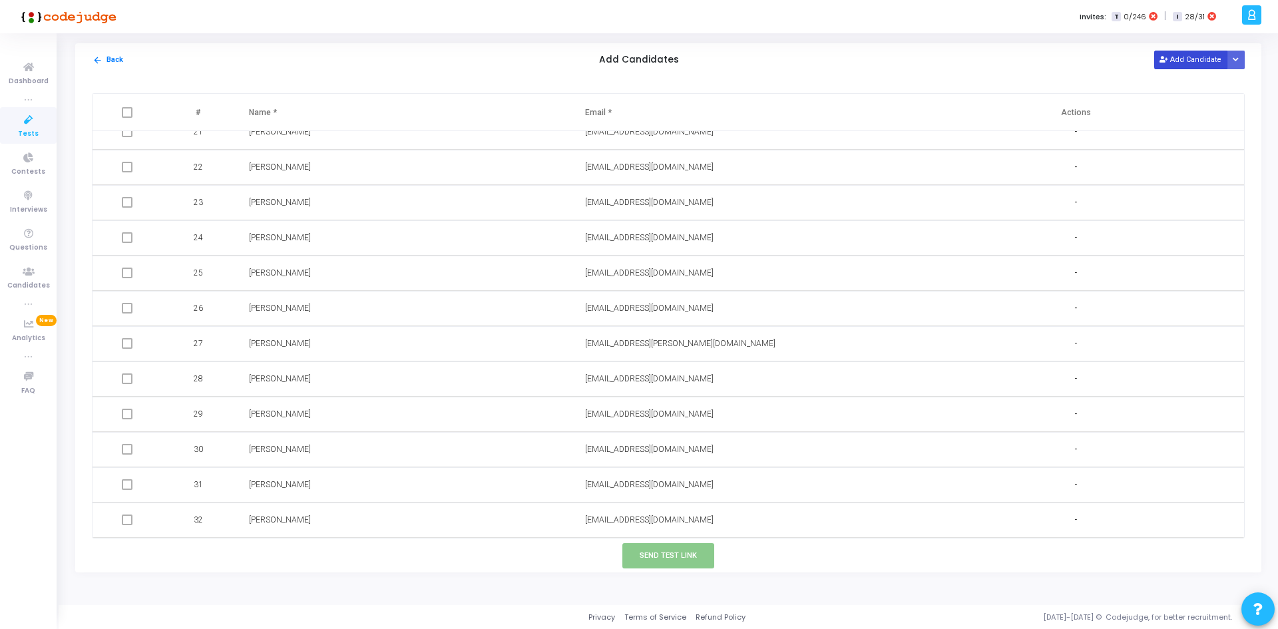  Describe the element at coordinates (403, 112) in the screenshot. I see `th: Name *` at that location.